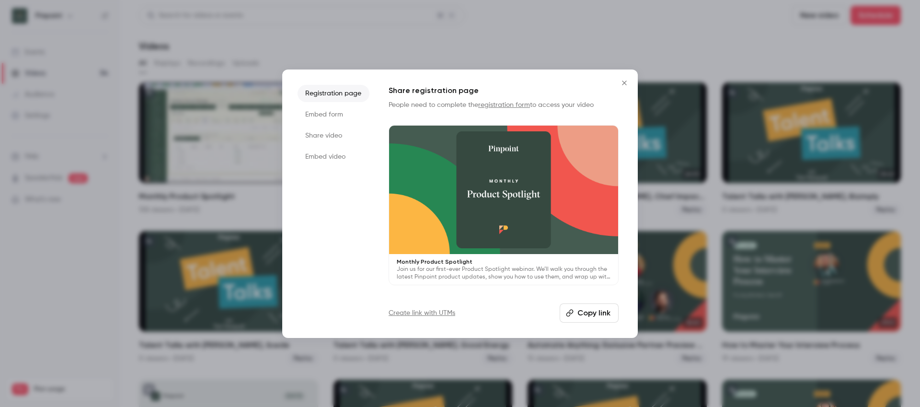 Image resolution: width=920 pixels, height=407 pixels. I want to click on li: Embed form, so click(334, 115).